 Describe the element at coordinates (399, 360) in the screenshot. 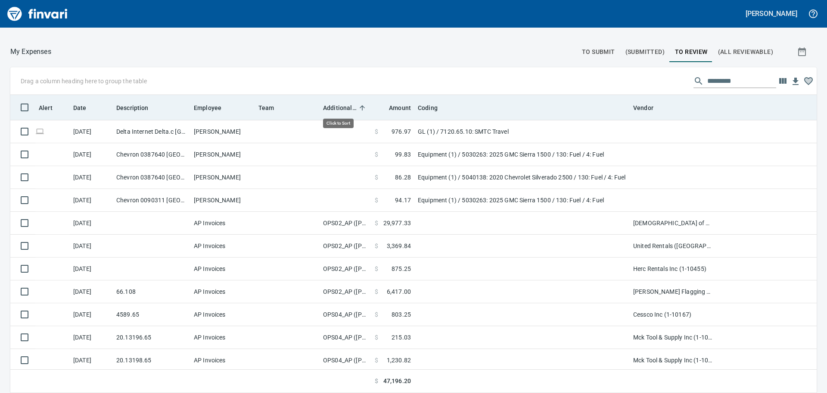

I see `span: 1,230.82` at that location.